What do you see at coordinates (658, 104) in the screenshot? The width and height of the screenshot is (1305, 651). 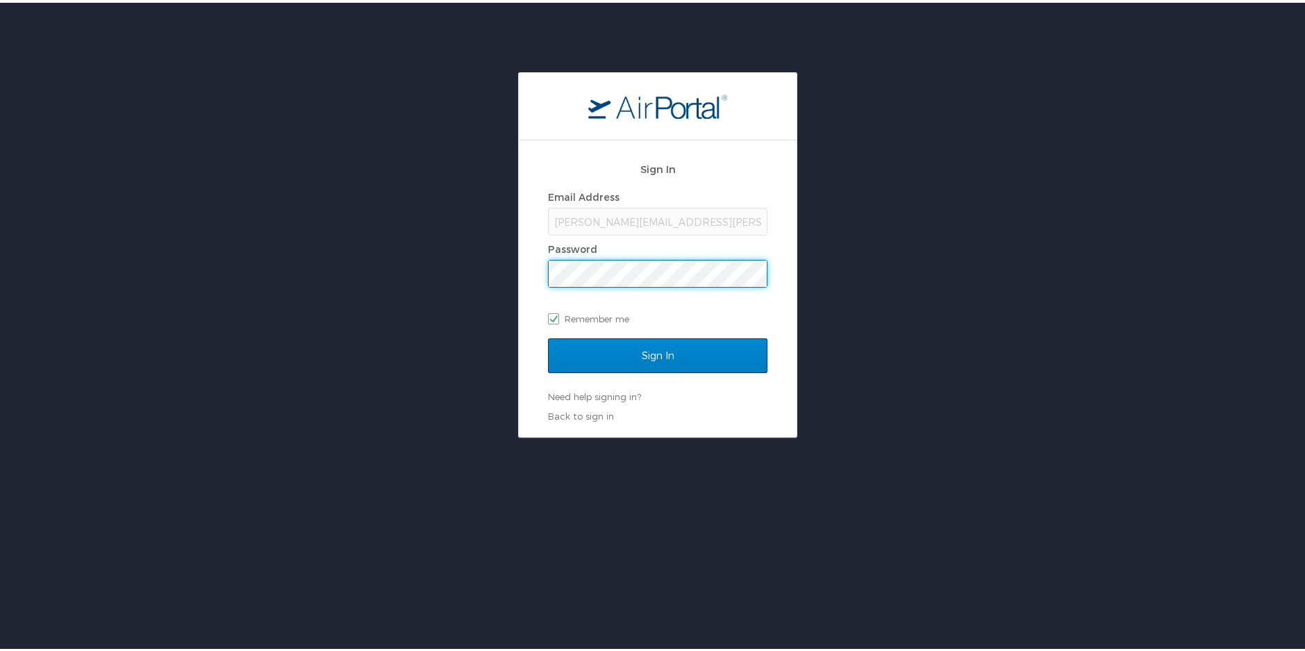 I see `img: logo` at bounding box center [658, 104].